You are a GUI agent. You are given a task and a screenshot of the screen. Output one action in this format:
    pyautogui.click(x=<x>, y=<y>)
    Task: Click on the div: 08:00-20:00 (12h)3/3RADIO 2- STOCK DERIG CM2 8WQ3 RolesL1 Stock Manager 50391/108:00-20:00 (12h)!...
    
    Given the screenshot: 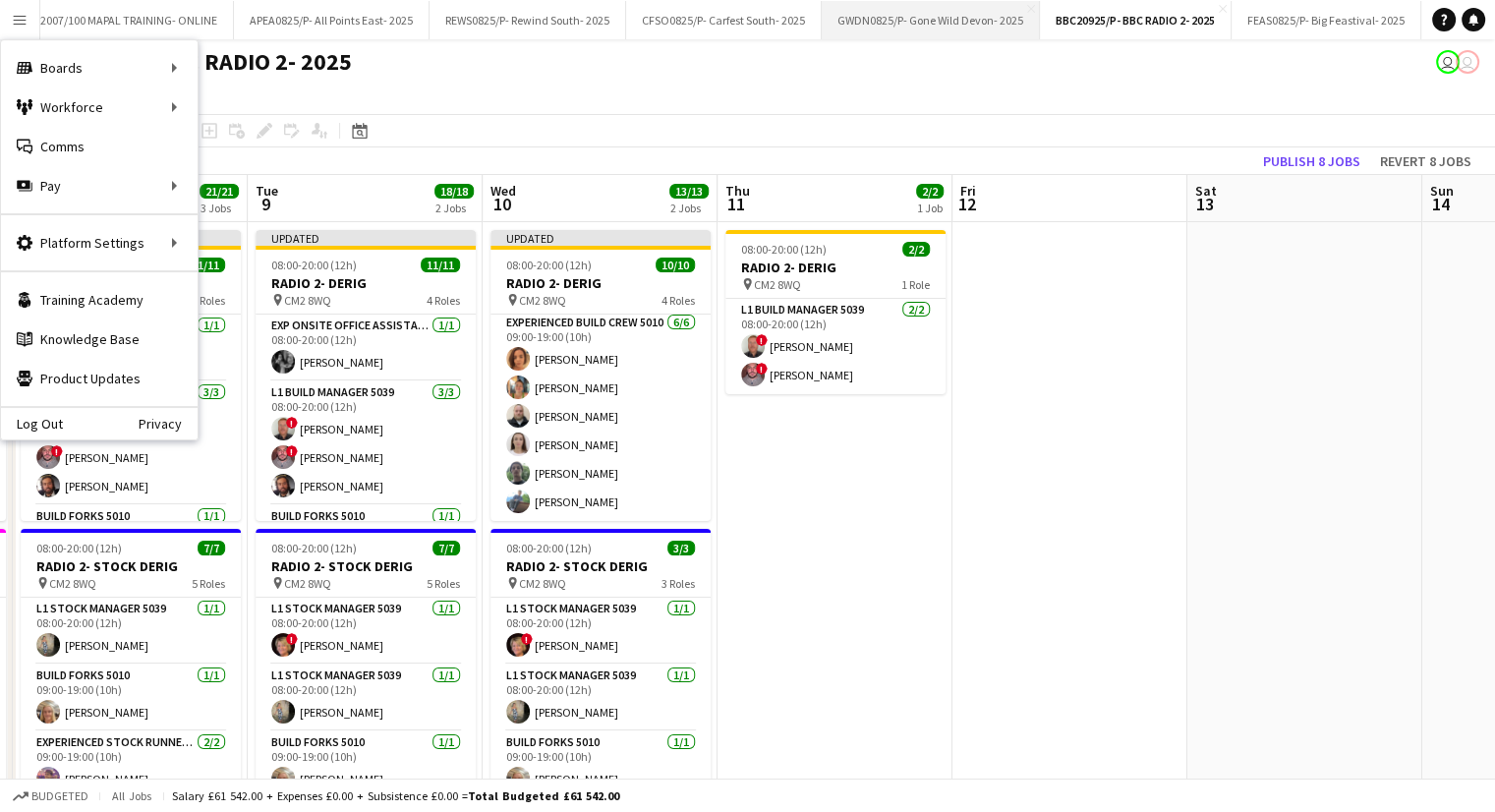 What is the action you would take?
    pyautogui.click(x=601, y=663)
    